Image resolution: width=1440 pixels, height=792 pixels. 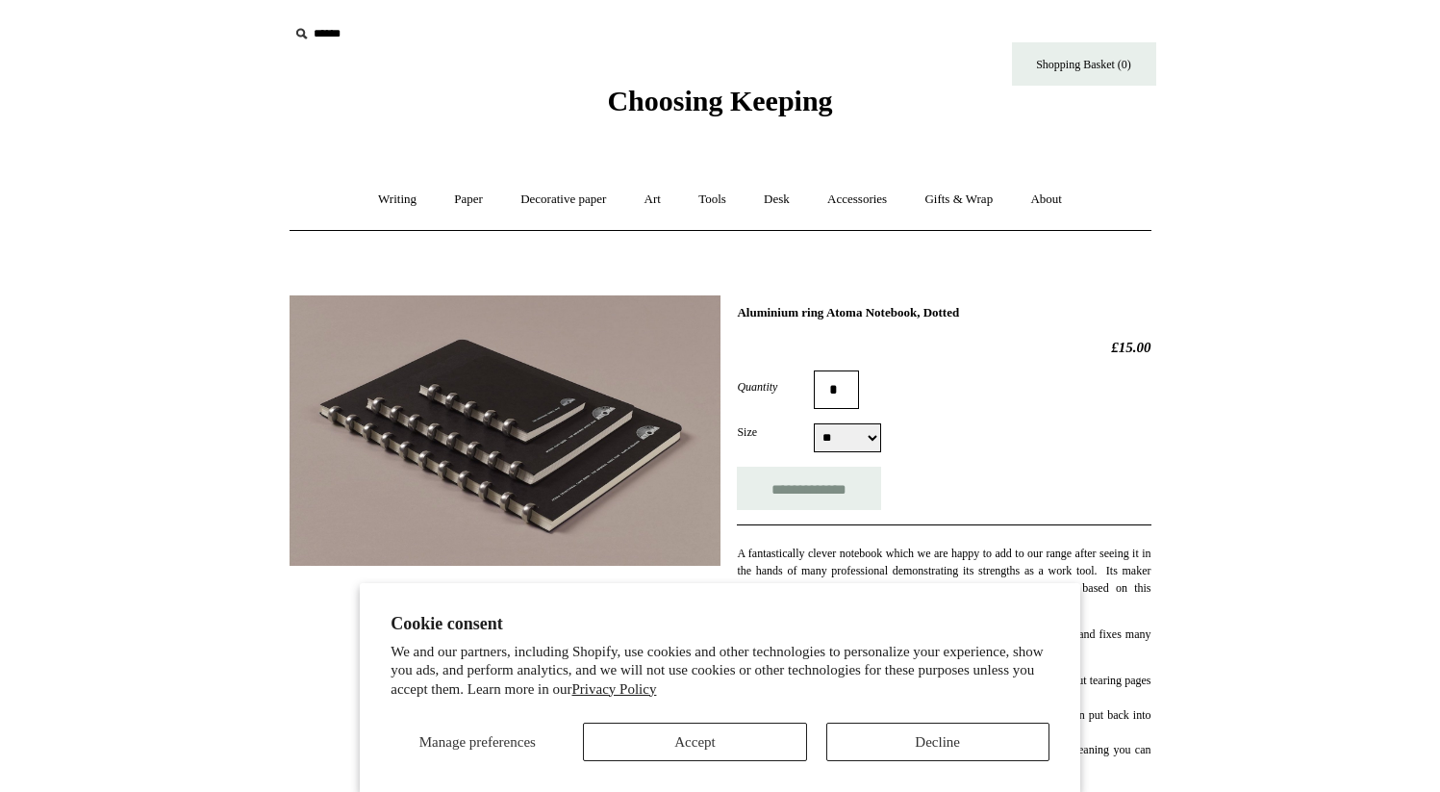 I want to click on label: Quantity, so click(x=775, y=387).